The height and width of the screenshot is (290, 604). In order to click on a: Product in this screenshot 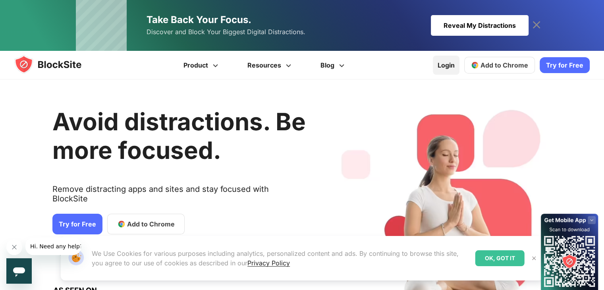, I will do `click(202, 65)`.